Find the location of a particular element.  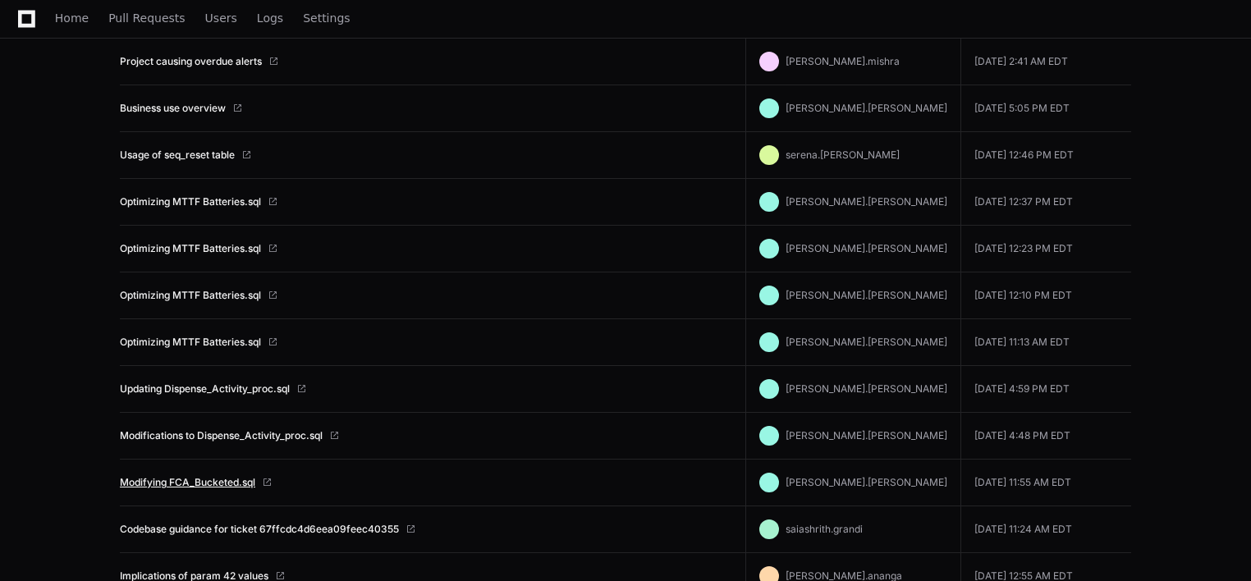

span: Settings is located at coordinates (326, 18).